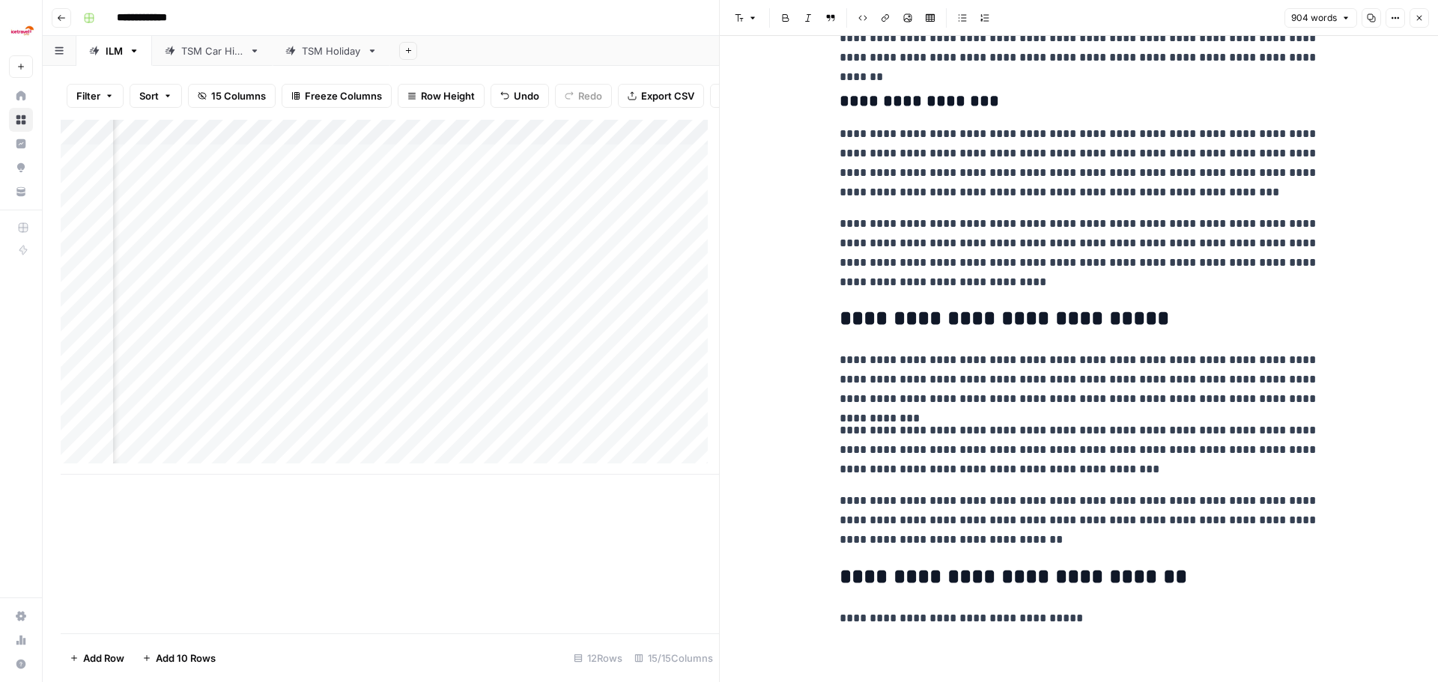 The width and height of the screenshot is (1438, 682). I want to click on a: Home, so click(21, 96).